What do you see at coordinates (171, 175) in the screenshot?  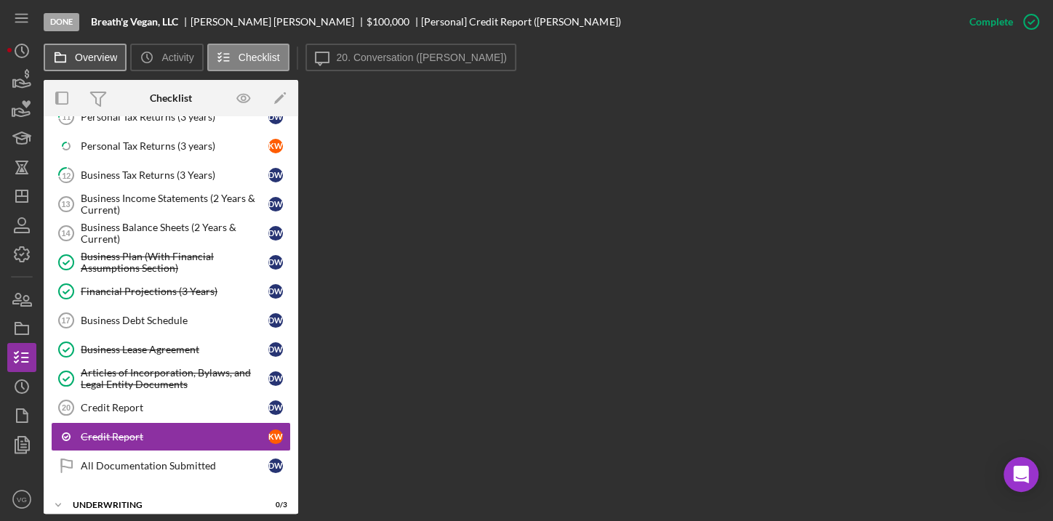 I see `a: 12Business Tax Returns (3 Years)DW` at bounding box center [171, 175].